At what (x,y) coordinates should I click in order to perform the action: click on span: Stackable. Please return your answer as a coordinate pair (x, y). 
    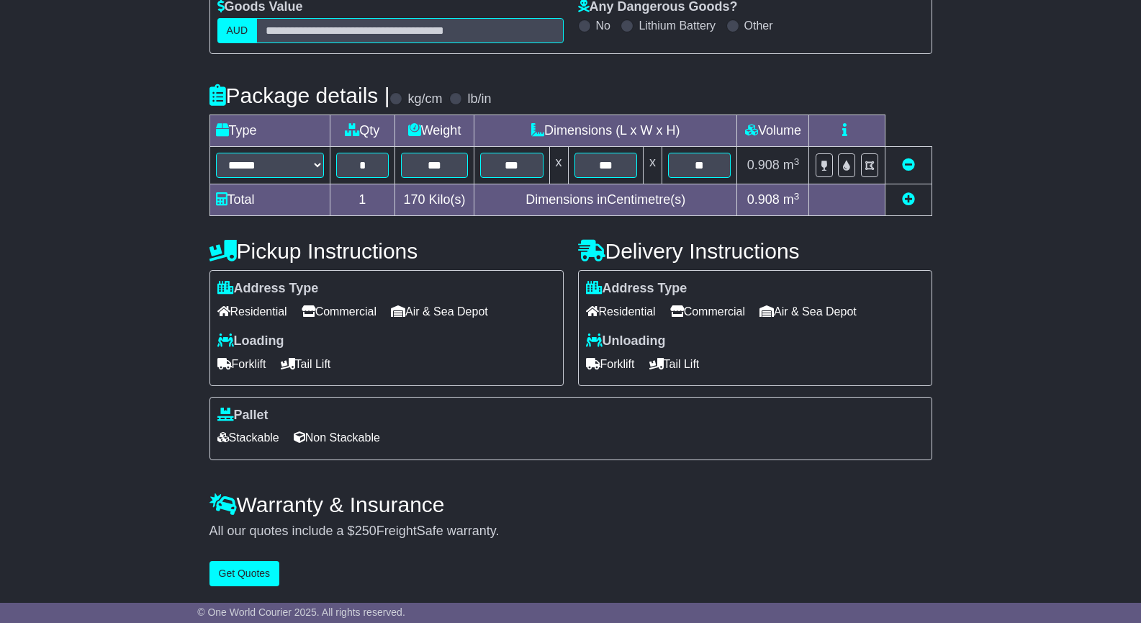
    Looking at the image, I should click on (248, 437).